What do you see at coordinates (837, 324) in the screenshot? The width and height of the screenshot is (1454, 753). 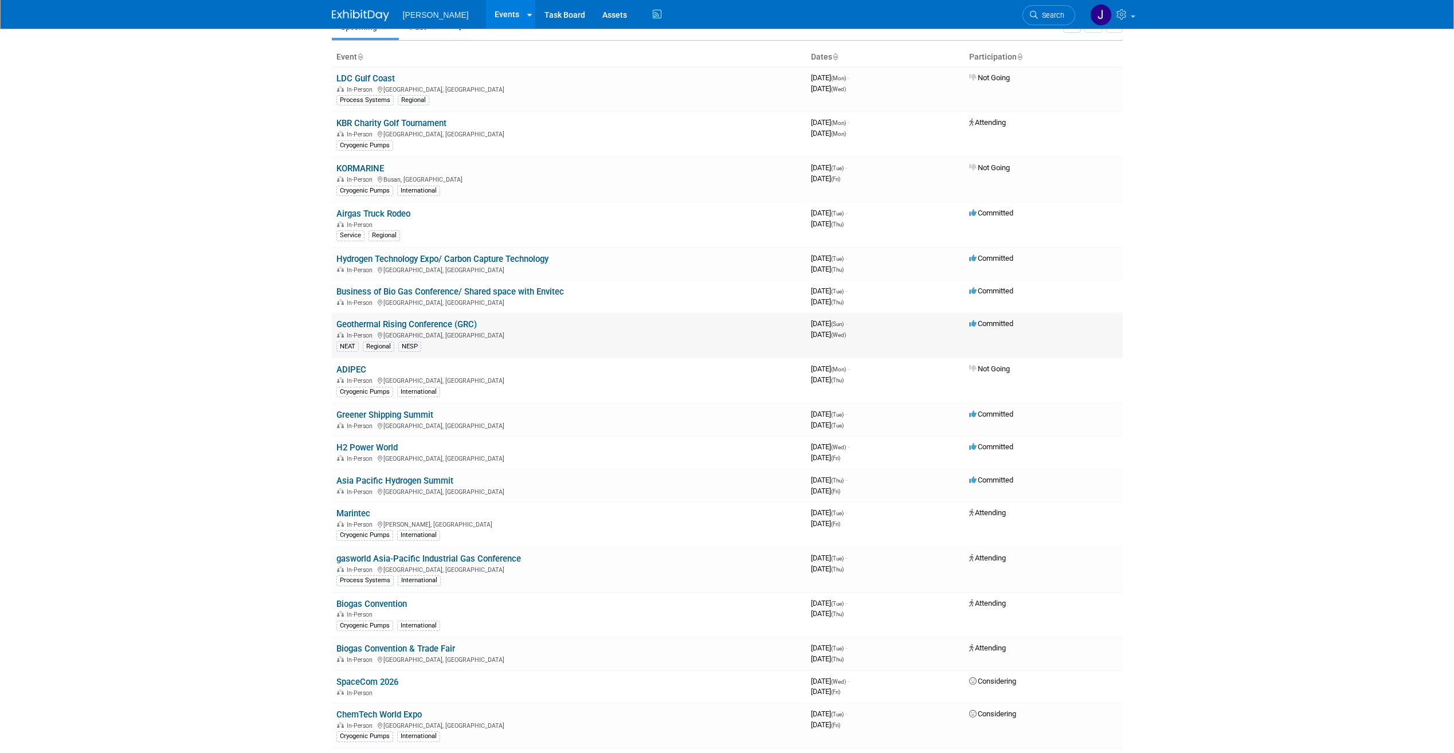 I see `span: (Sun)` at bounding box center [837, 324].